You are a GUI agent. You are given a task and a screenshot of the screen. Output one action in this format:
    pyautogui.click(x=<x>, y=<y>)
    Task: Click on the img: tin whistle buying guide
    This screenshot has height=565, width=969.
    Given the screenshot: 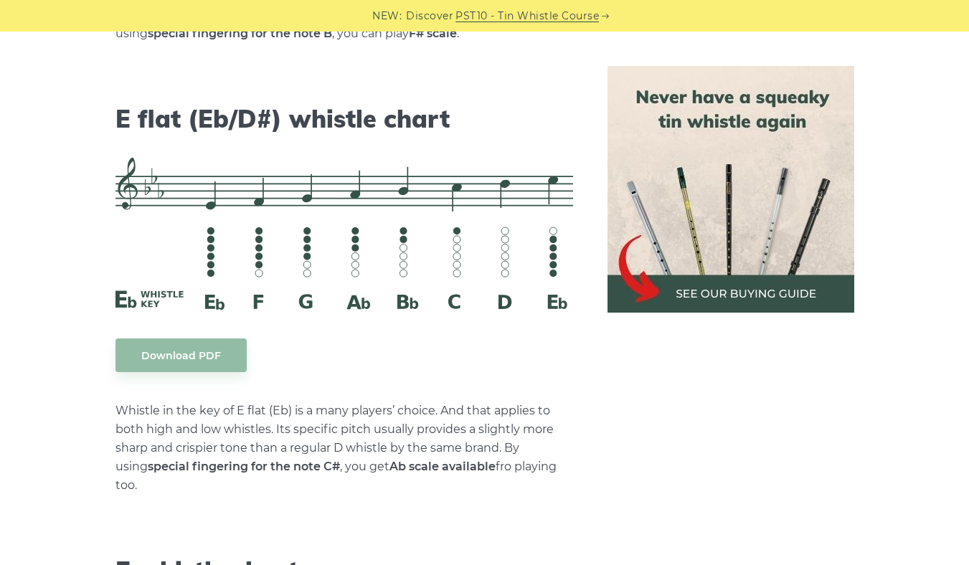 What is the action you would take?
    pyautogui.click(x=731, y=189)
    